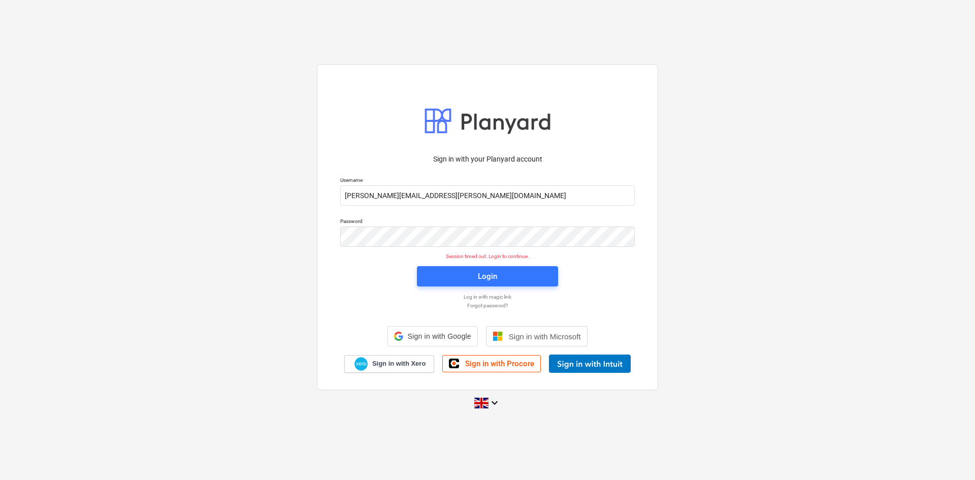 Image resolution: width=975 pixels, height=480 pixels. I want to click on img: Xero logo, so click(361, 364).